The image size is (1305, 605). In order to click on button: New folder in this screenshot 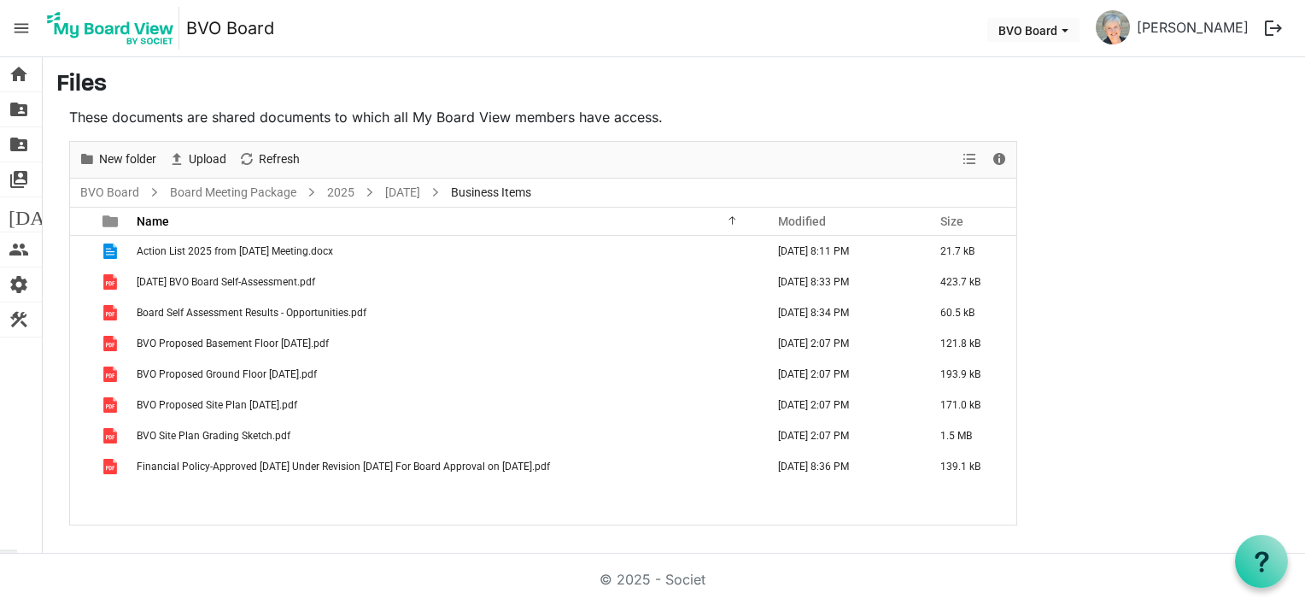, I will do `click(118, 159)`.